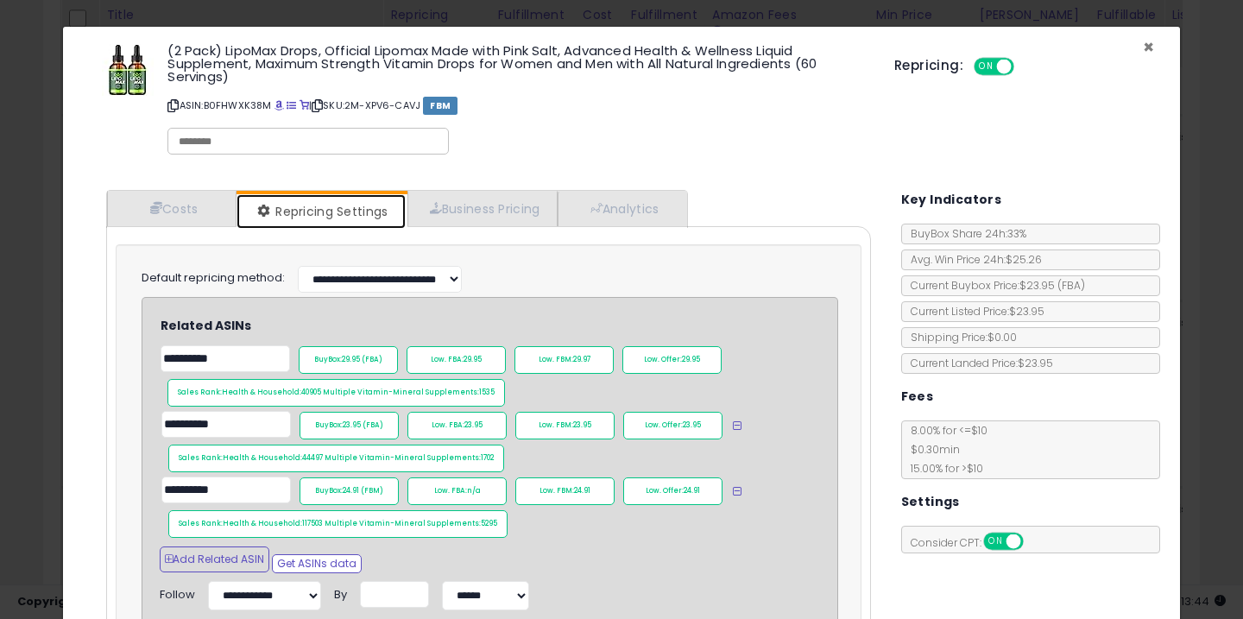  I want to click on div: Follow, so click(177, 592).